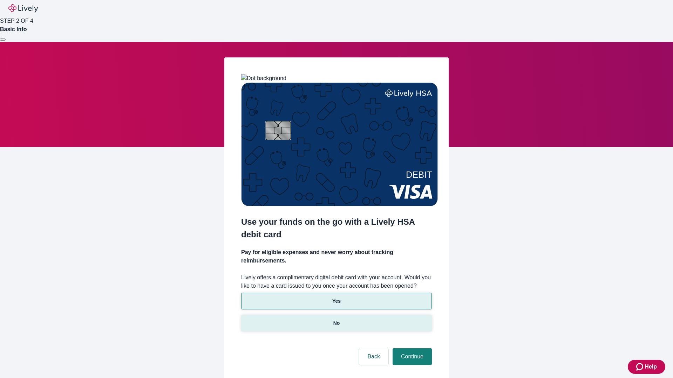  I want to click on img: Dot background, so click(264, 79).